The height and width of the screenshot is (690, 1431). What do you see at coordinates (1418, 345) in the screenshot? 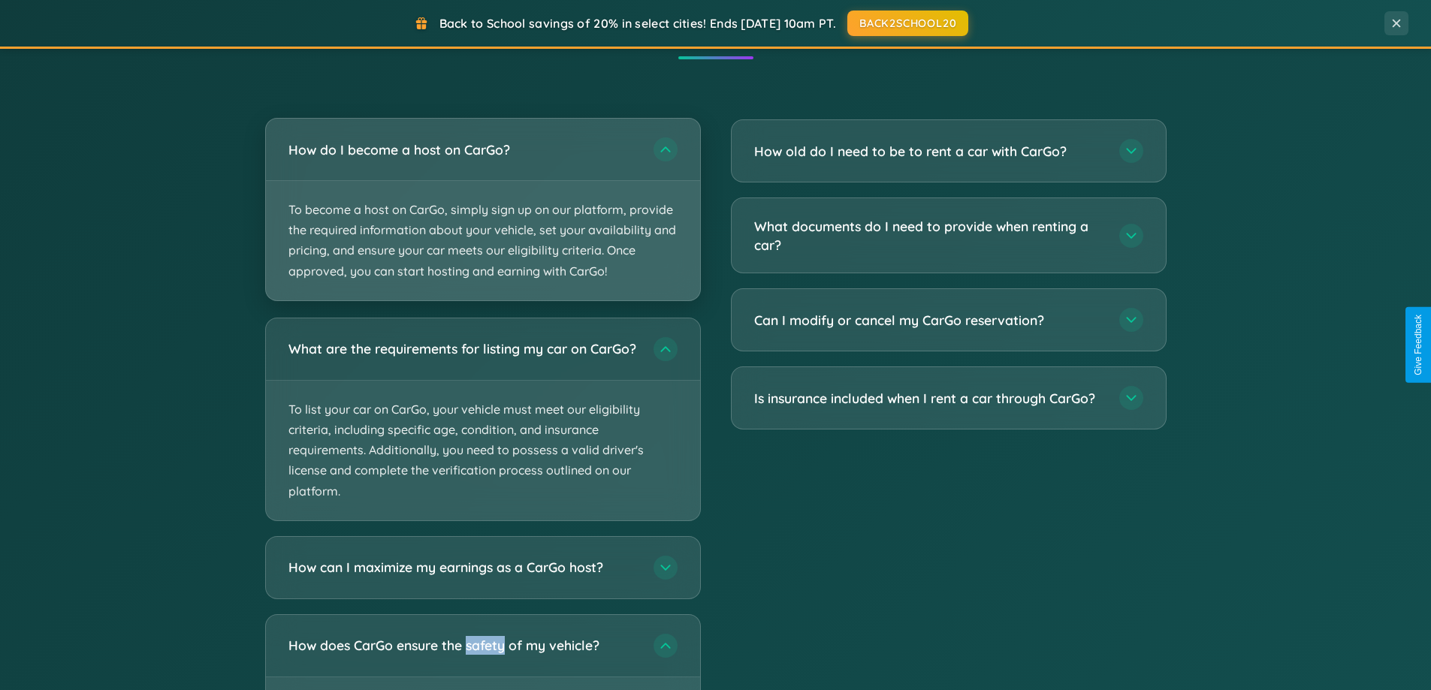
I see `div: Give Feedback` at bounding box center [1418, 345].